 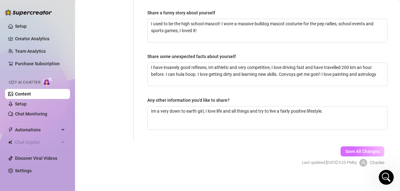 What do you see at coordinates (40, 39) in the screenshot?
I see `a: Creator Analytics` at bounding box center [40, 39].